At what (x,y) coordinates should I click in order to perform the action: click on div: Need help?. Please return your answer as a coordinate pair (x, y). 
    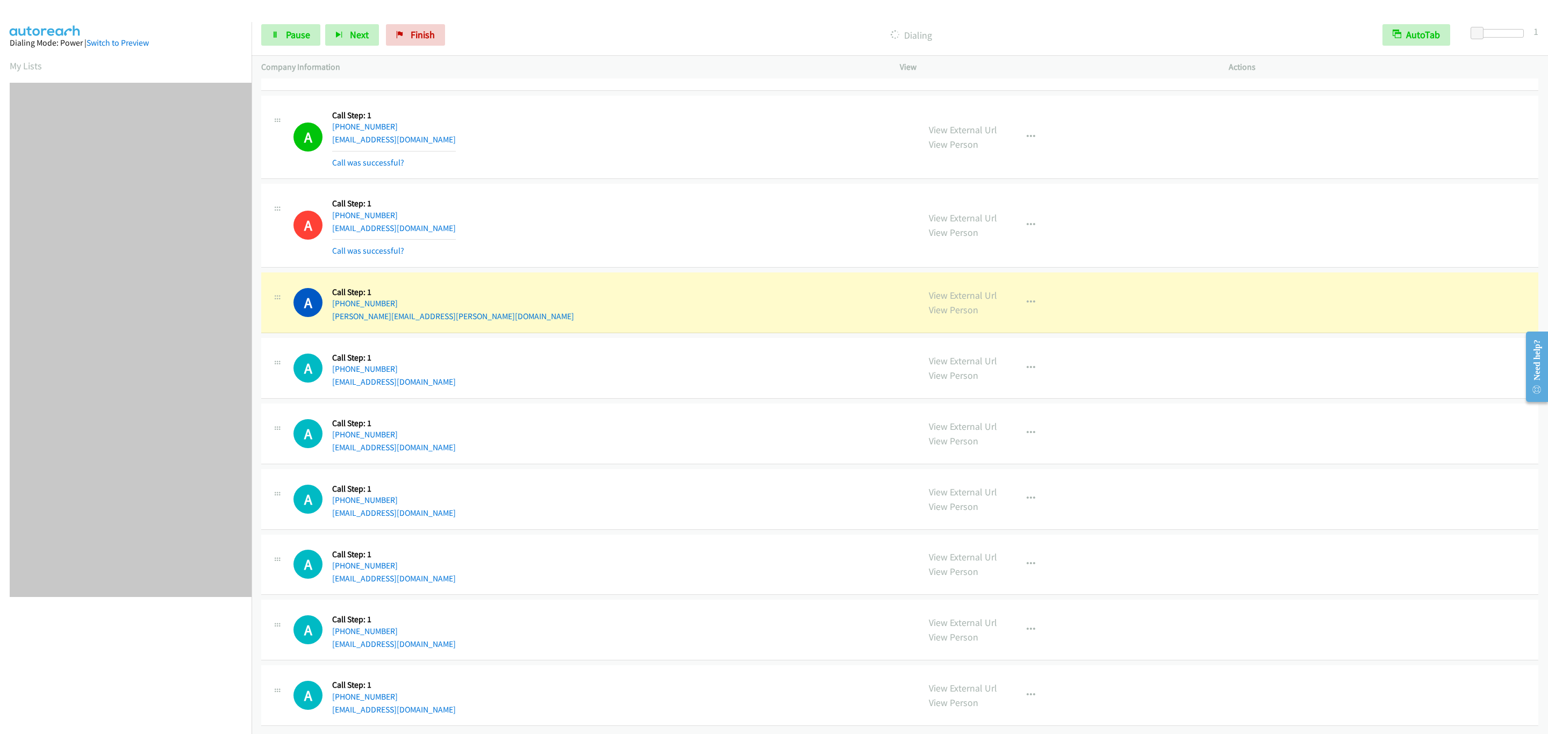
    Looking at the image, I should click on (19, 36).